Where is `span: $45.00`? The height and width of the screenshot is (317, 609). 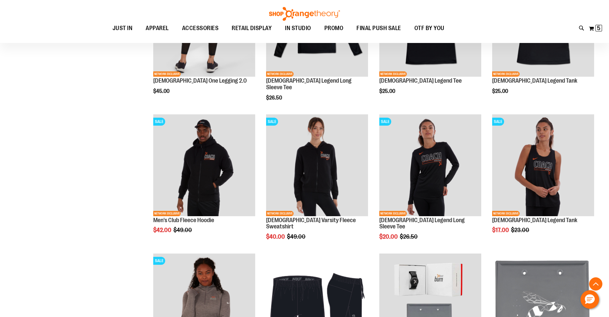
span: $45.00 is located at coordinates (162, 91).